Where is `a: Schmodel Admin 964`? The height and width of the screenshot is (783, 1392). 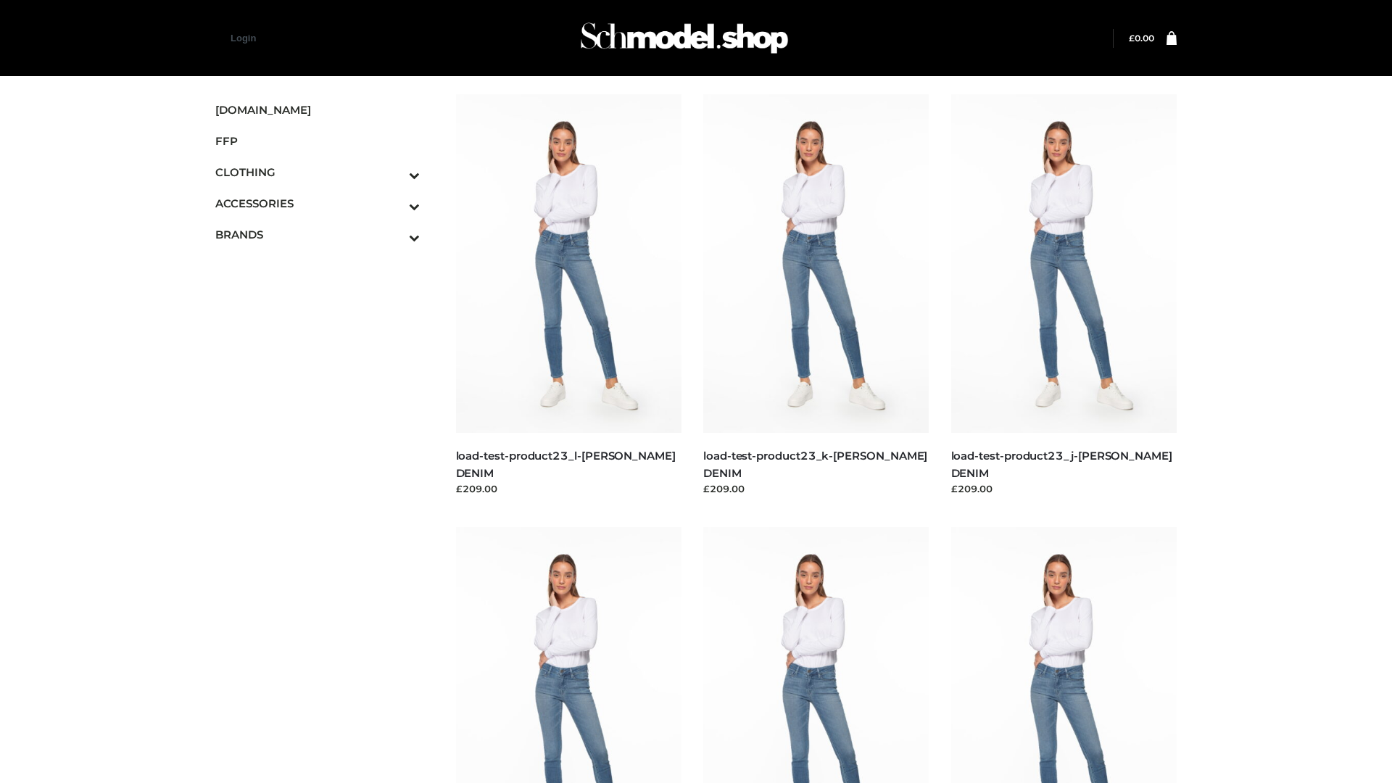
a: Schmodel Admin 964 is located at coordinates (684, 38).